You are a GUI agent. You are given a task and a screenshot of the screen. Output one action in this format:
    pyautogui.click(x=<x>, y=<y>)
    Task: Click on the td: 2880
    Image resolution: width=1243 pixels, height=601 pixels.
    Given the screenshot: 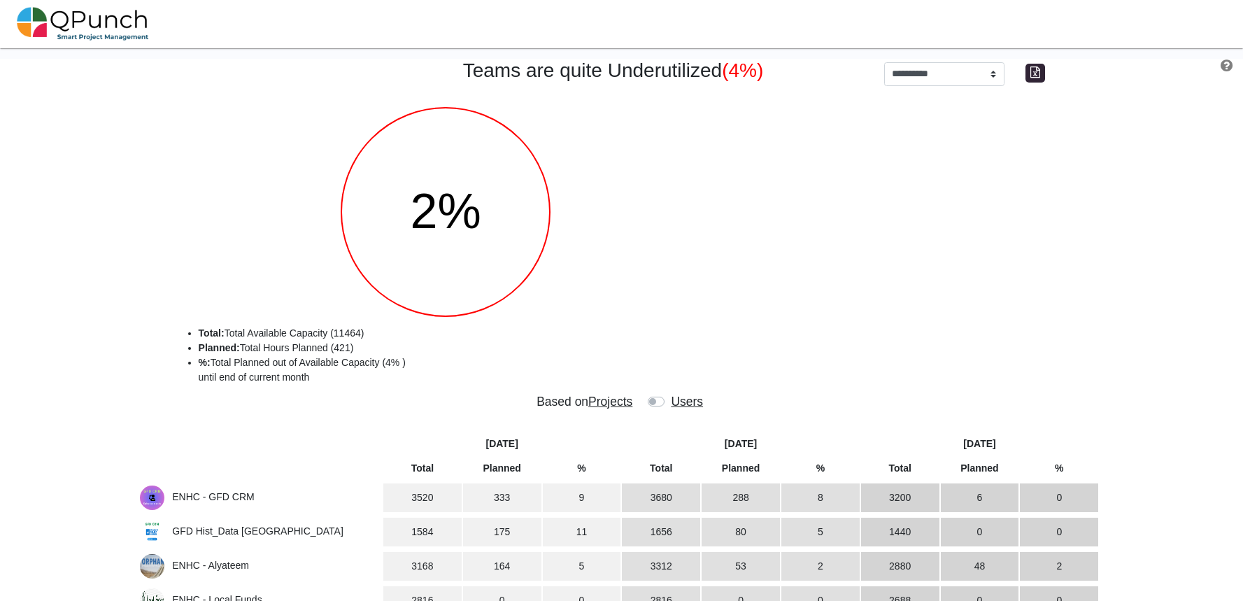 What is the action you would take?
    pyautogui.click(x=900, y=566)
    